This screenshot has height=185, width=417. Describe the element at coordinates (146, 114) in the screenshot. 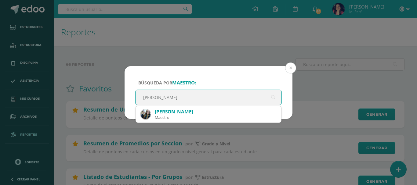

I see `img: ab28650470f0b57cd31dd7e6cf45ec32.png` at that location.